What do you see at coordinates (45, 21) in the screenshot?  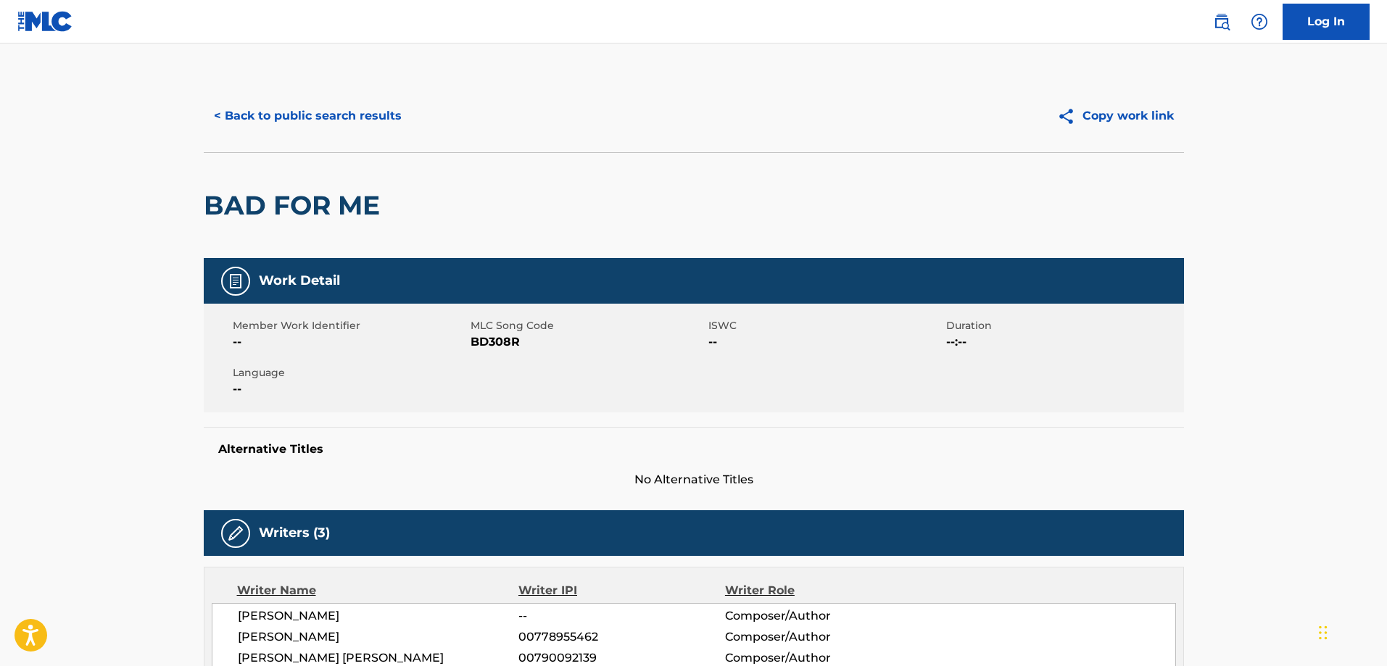 I see `img: MLC Logo` at bounding box center [45, 21].